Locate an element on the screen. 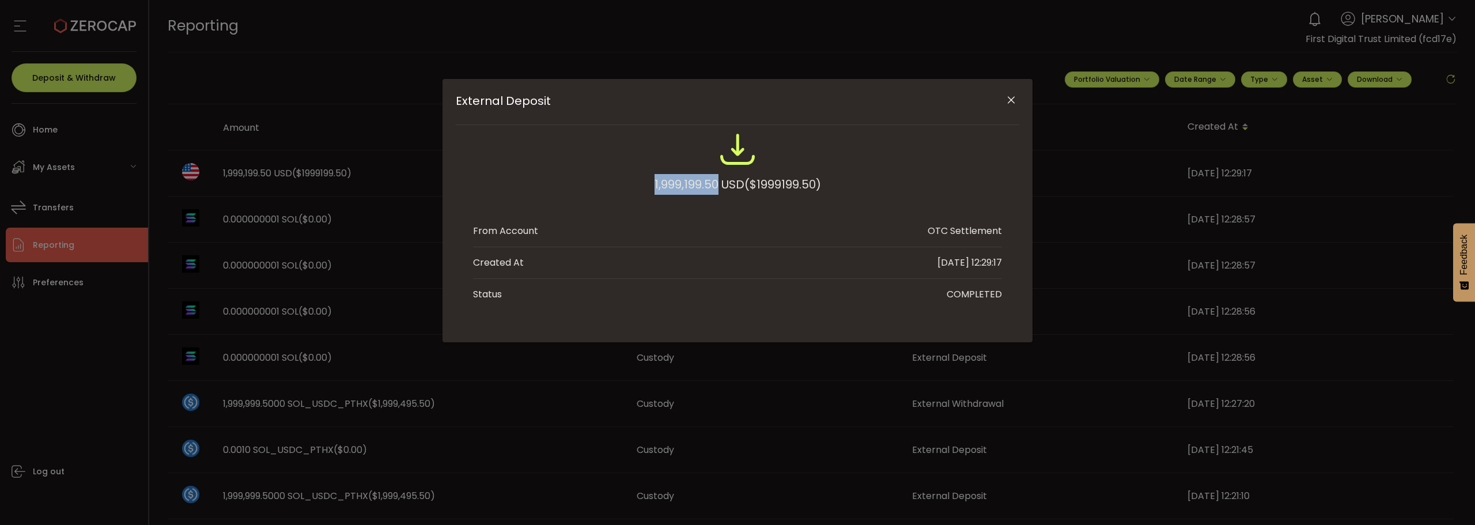  span: External Deposit is located at coordinates (709, 101).